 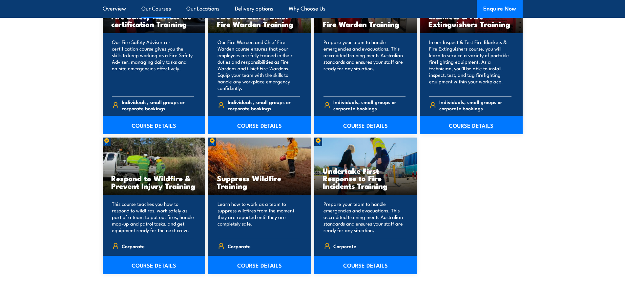 I want to click on h3: Fire Warden / Chief Fire Warden Training, so click(x=259, y=20).